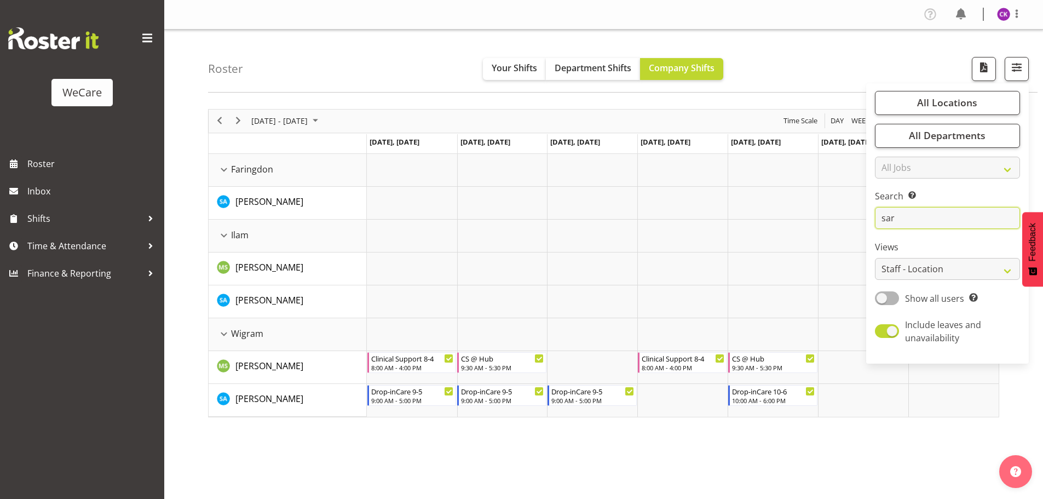  Describe the element at coordinates (1033, 242) in the screenshot. I see `span: Feedback` at that location.